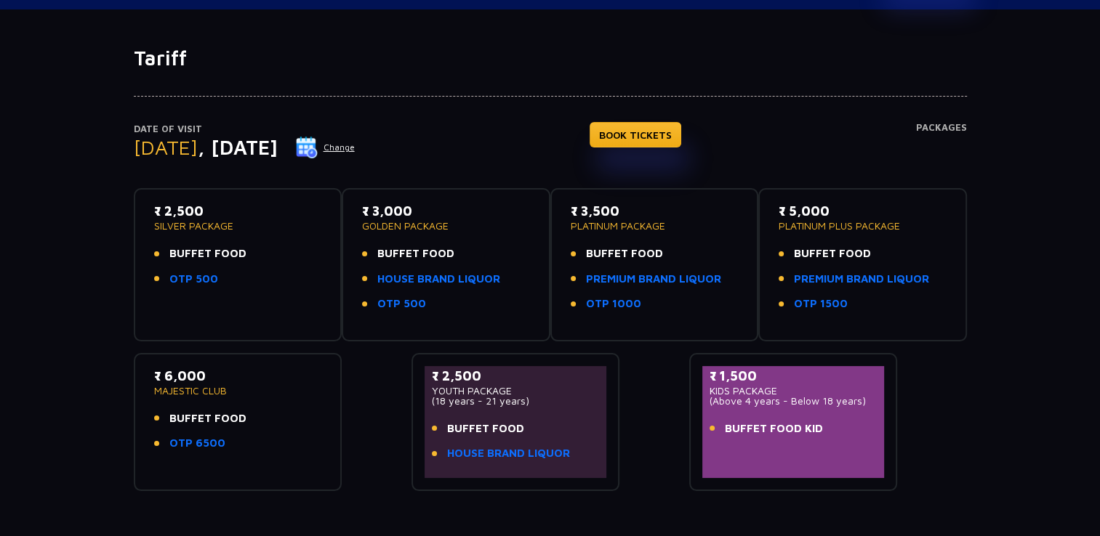 This screenshot has width=1100, height=536. I want to click on p: MAJESTIC CLUB, so click(238, 391).